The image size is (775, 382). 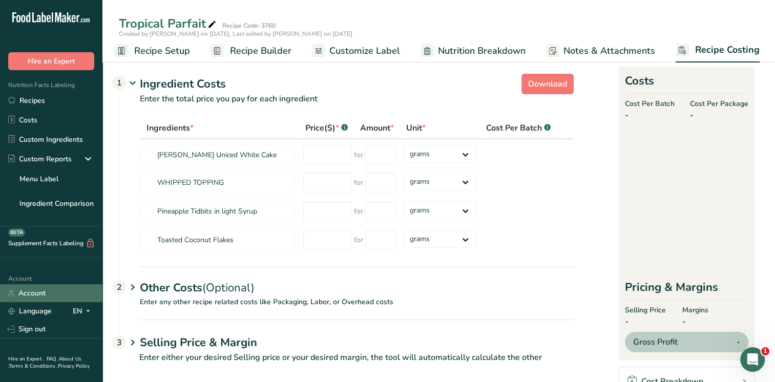 What do you see at coordinates (119, 342) in the screenshot?
I see `div: 3` at bounding box center [119, 342].